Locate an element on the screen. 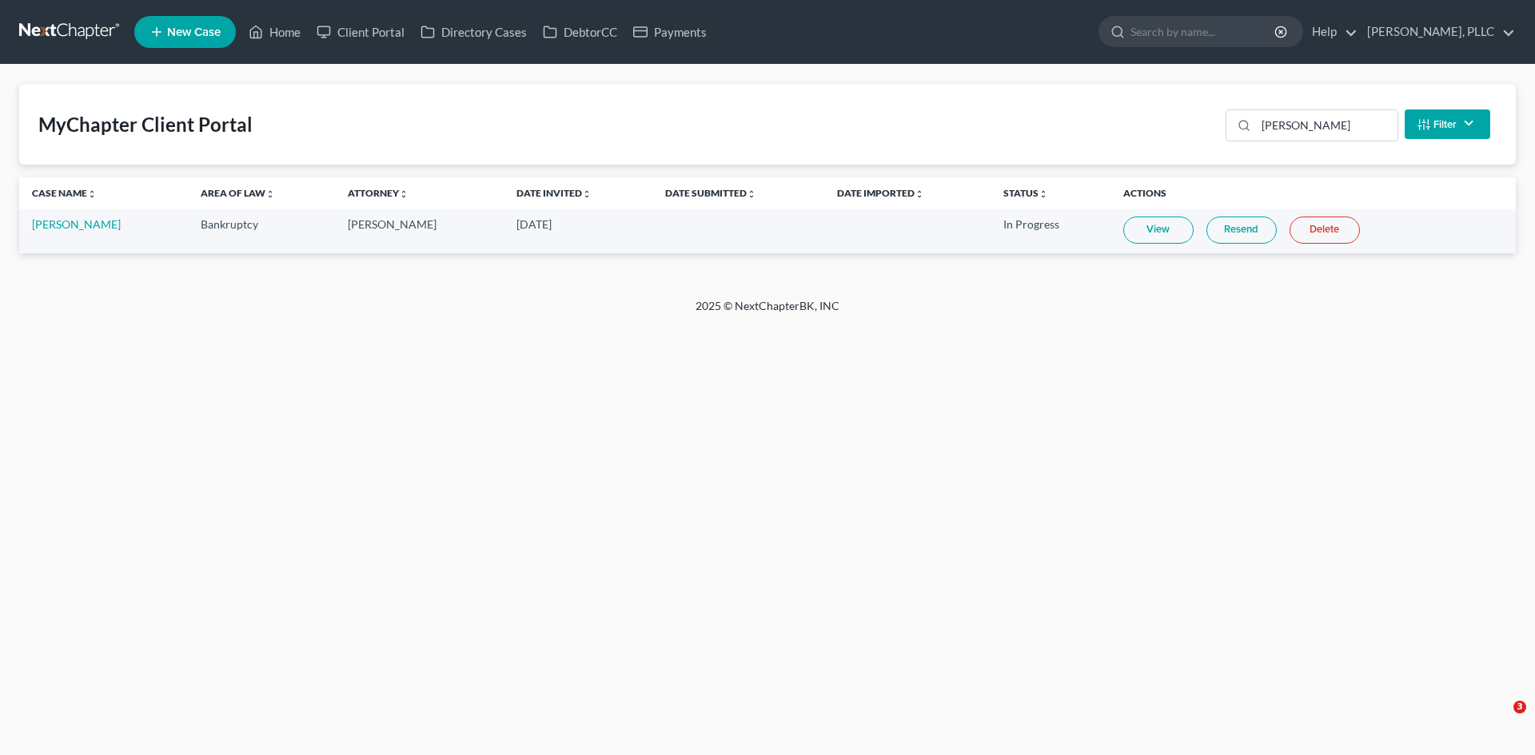  th: Actions is located at coordinates (1312, 193).